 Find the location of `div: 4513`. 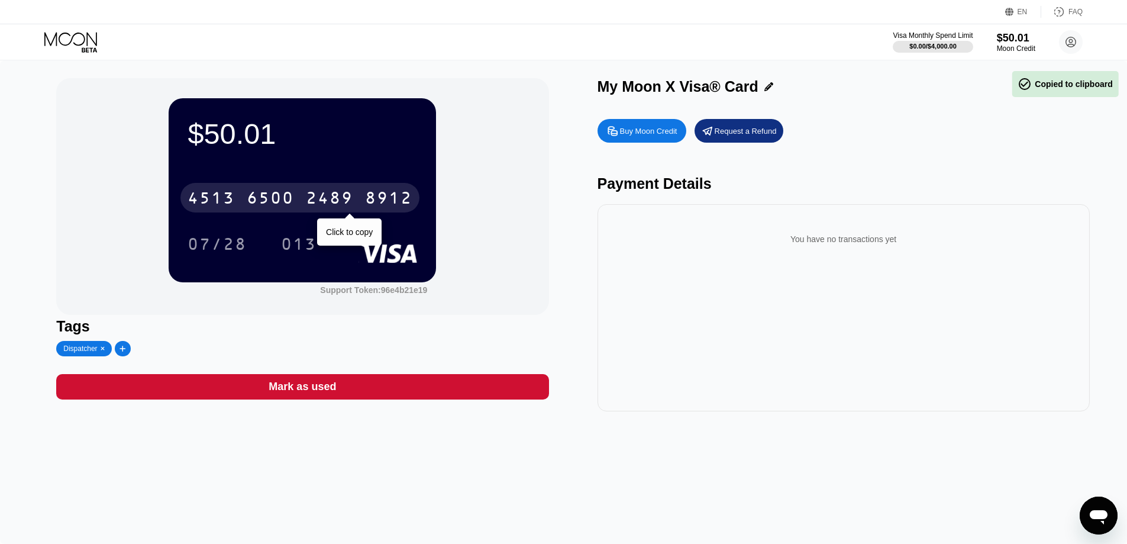

div: 4513 is located at coordinates (211, 199).